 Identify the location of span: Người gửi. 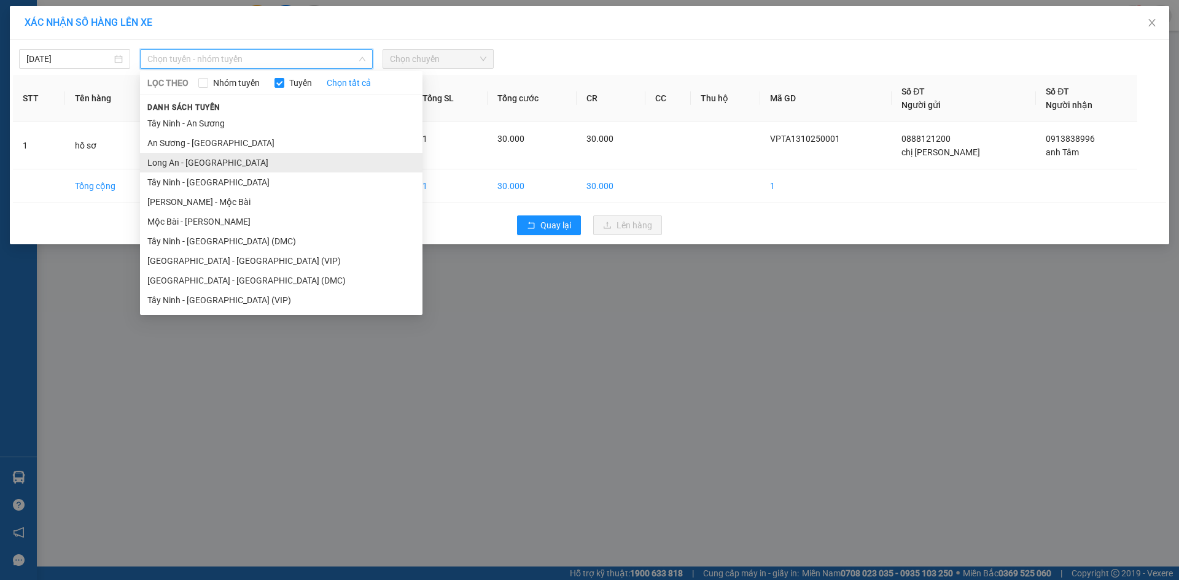
(921, 105).